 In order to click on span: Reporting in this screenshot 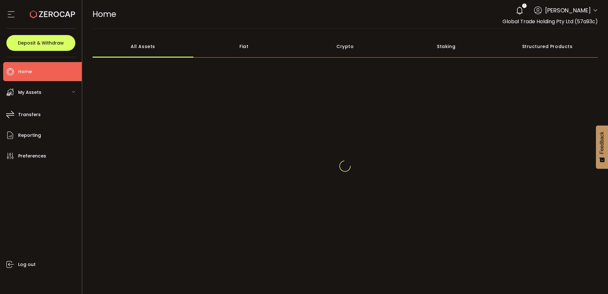, I will do `click(30, 135)`.